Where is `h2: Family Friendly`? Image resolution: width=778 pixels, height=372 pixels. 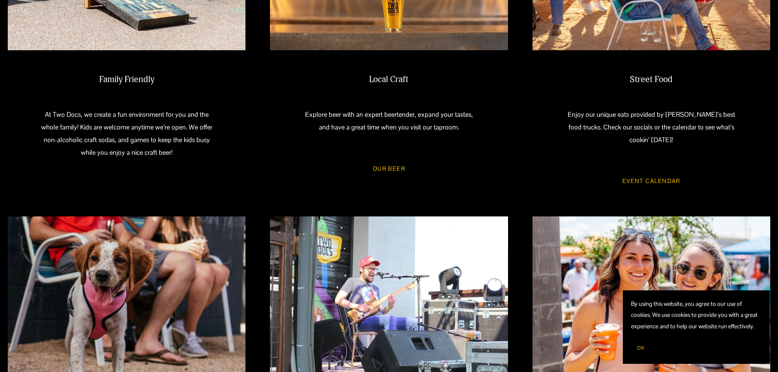
h2: Family Friendly is located at coordinates (127, 80).